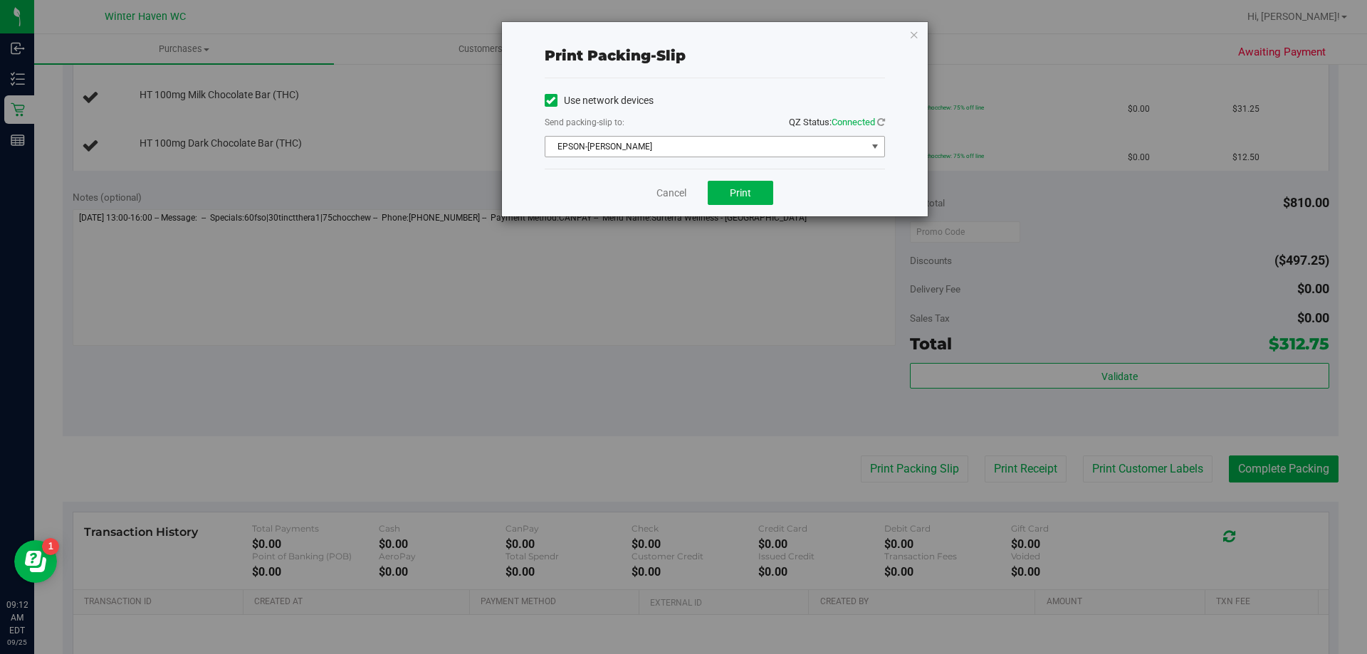 The width and height of the screenshot is (1367, 654). Describe the element at coordinates (874, 147) in the screenshot. I see `span: select` at that location.